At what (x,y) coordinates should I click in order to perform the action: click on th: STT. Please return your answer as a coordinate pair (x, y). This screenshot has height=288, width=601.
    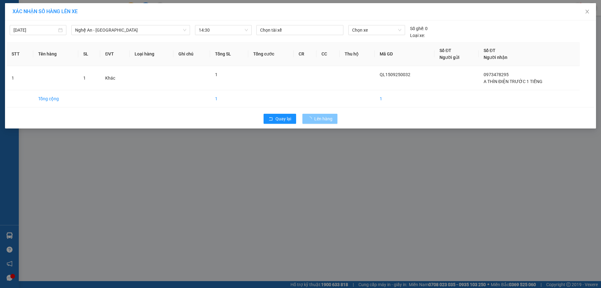
    Looking at the image, I should click on (20, 54).